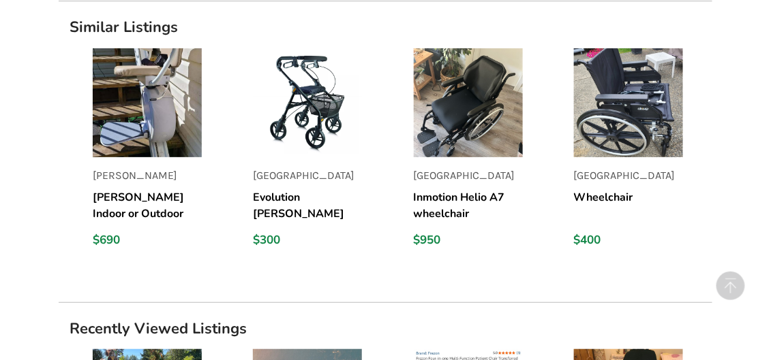 The height and width of the screenshot is (360, 771). What do you see at coordinates (147, 241) in the screenshot?
I see `div: $690` at bounding box center [147, 241].